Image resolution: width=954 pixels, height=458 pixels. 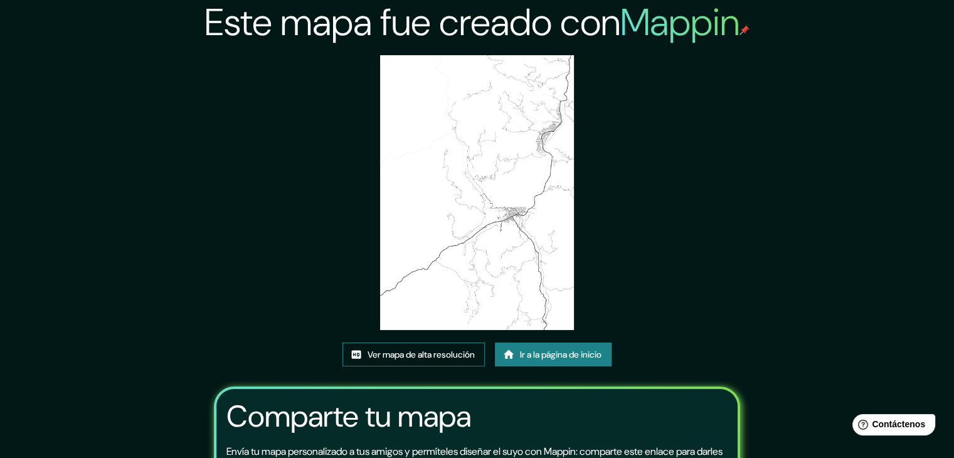 I want to click on font: Ir a la página de inicio, so click(x=561, y=354).